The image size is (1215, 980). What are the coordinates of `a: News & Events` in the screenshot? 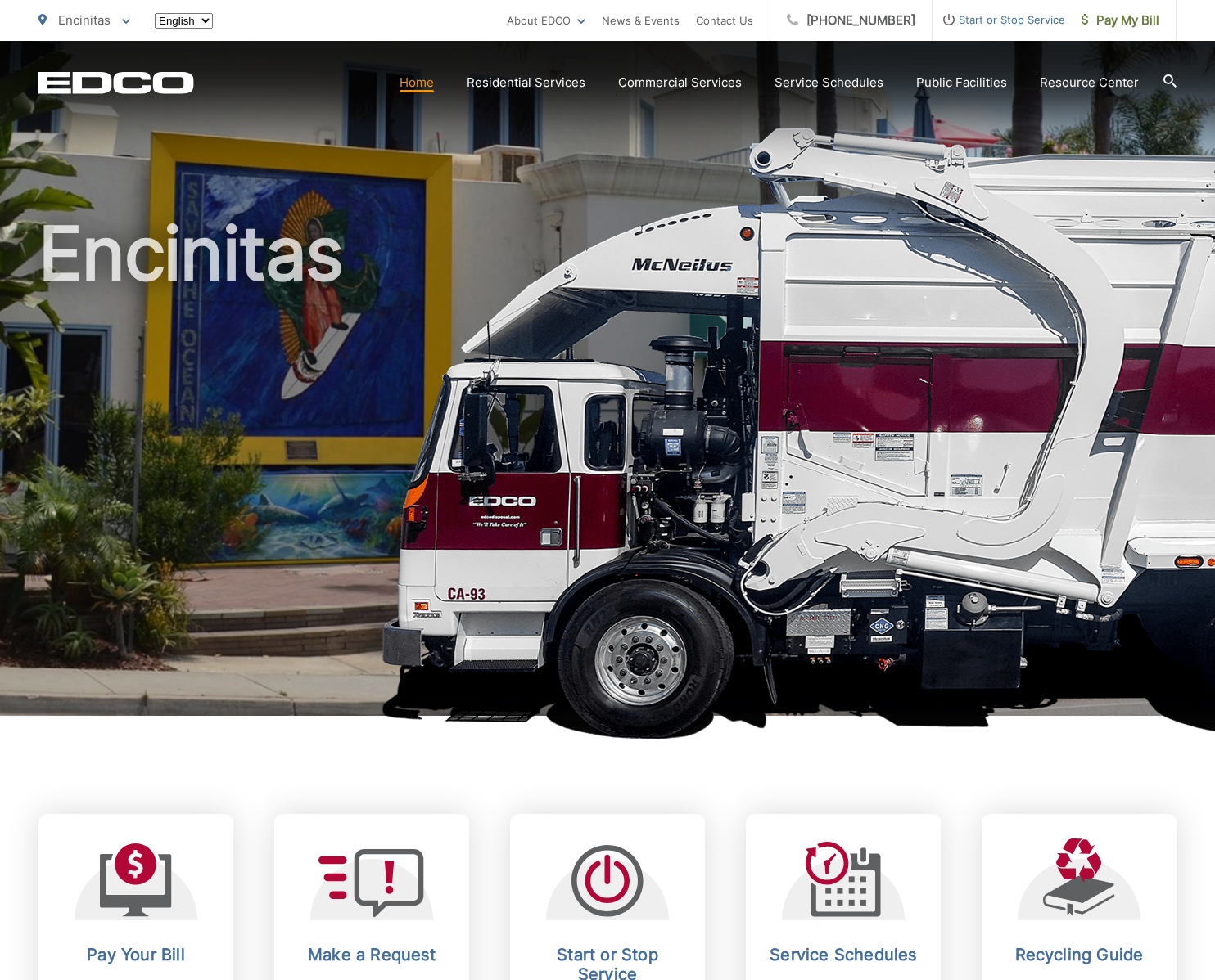 It's located at (640, 21).